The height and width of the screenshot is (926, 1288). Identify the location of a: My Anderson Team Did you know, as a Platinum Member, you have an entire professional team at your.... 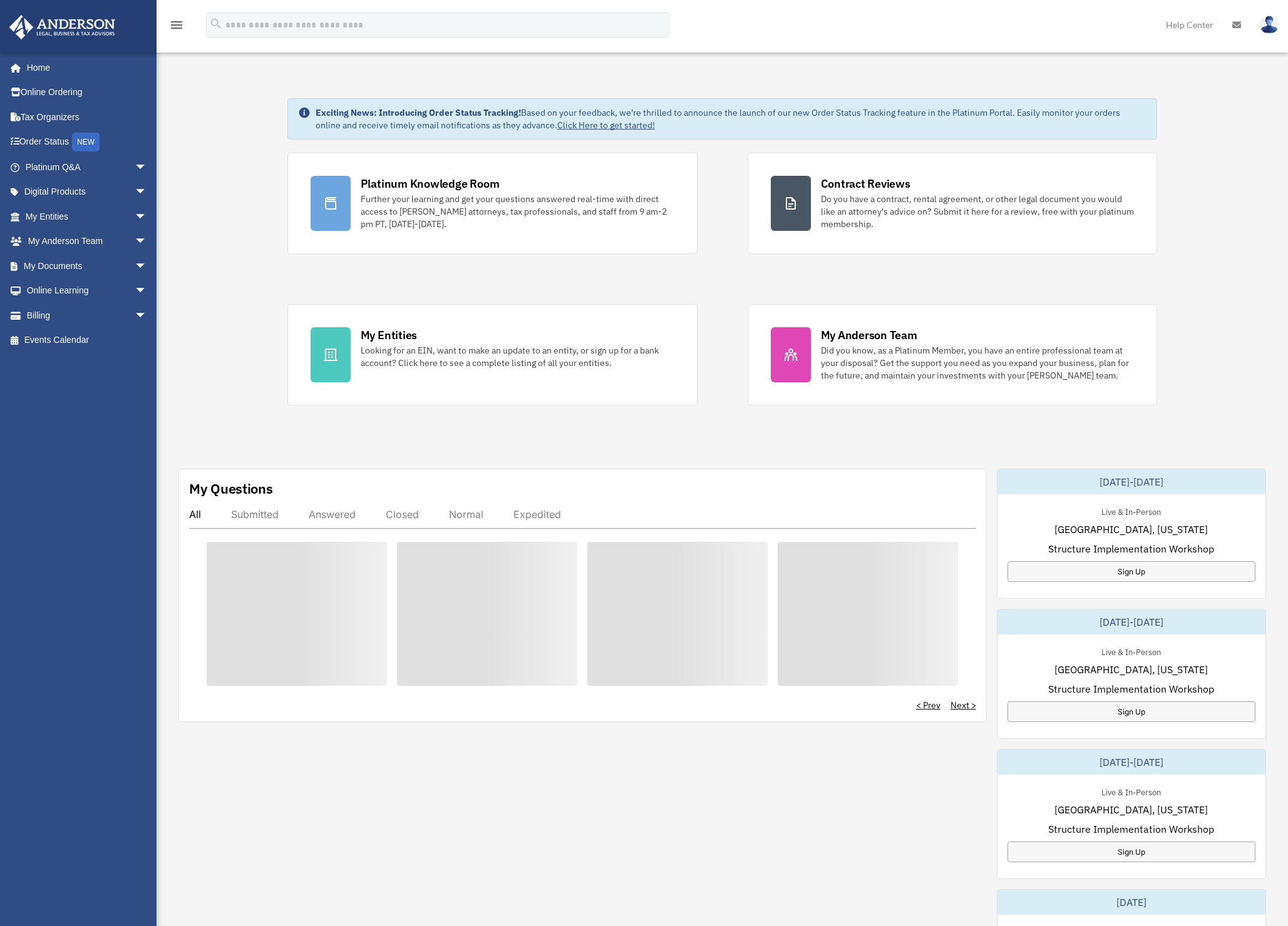
(952, 355).